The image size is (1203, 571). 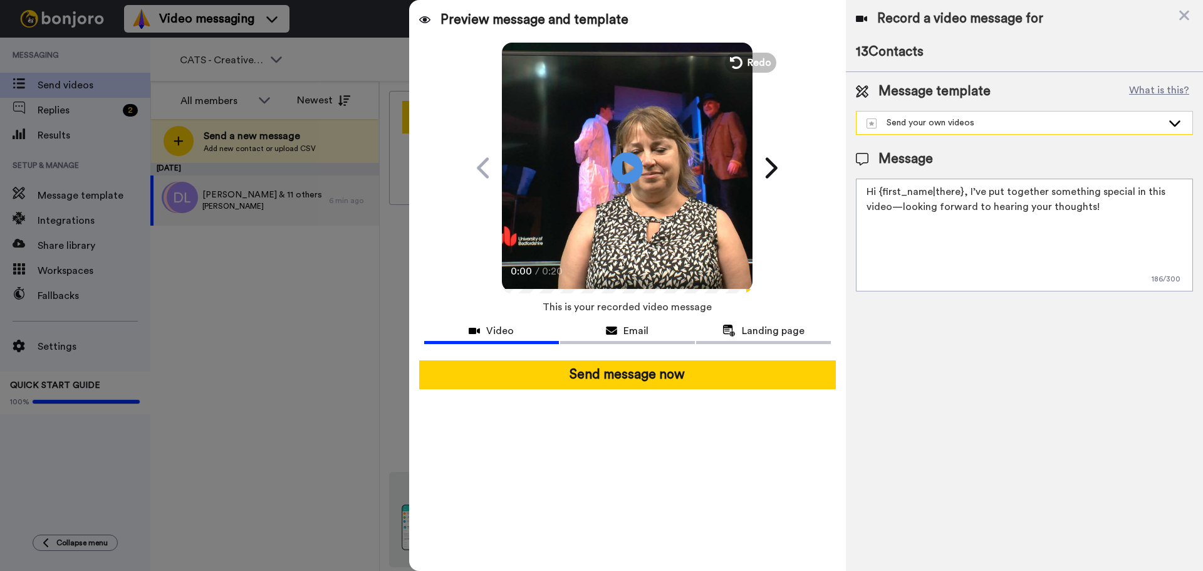 I want to click on span: Email, so click(x=636, y=331).